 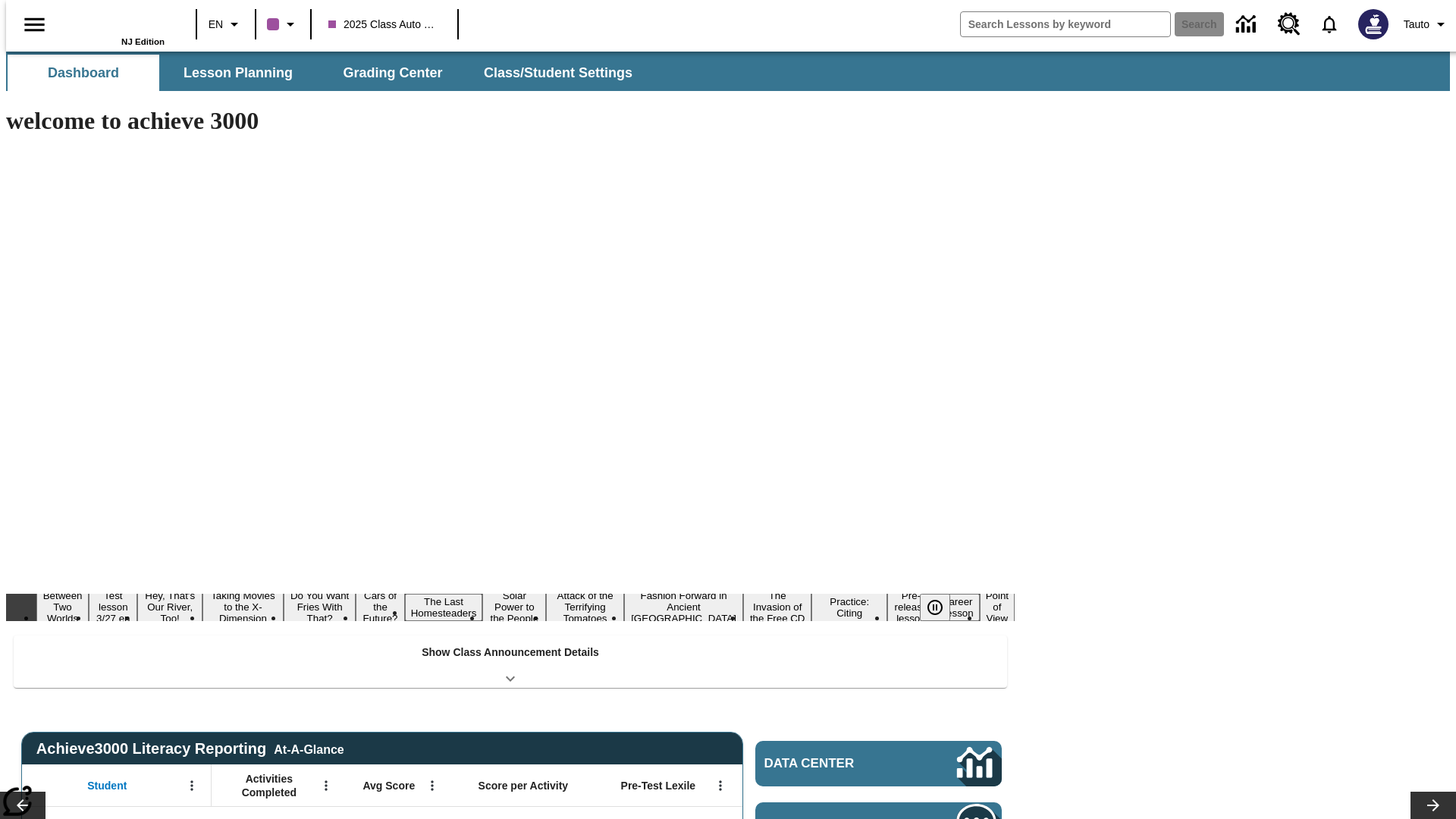 What do you see at coordinates (511, 652) in the screenshot?
I see `p: Show Class Announcement Details` at bounding box center [511, 652].